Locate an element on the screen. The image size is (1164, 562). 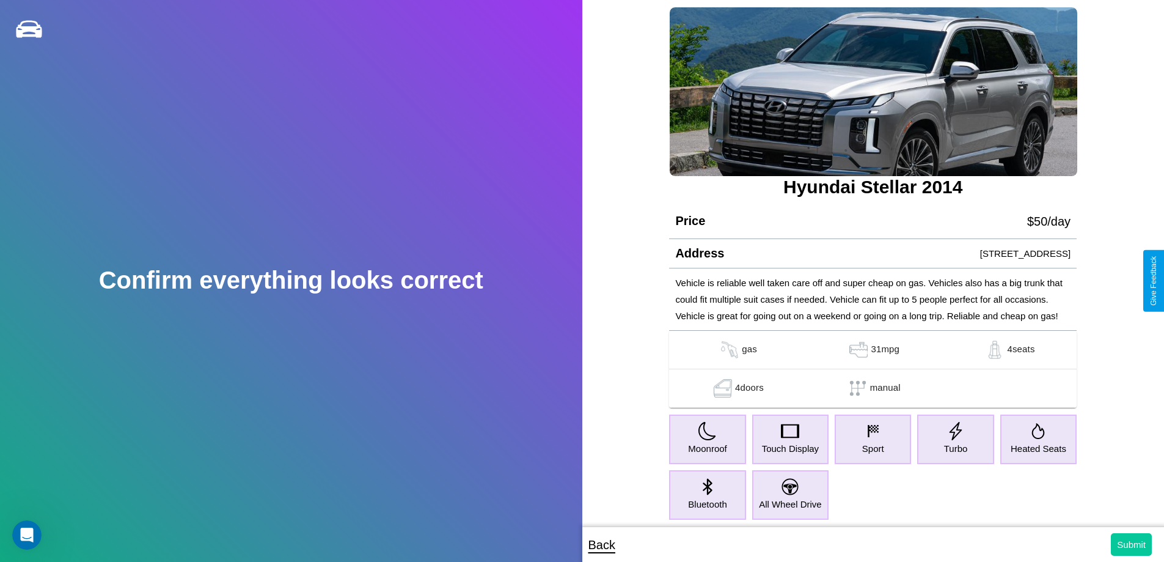
button: Submit is located at coordinates (1131, 544).